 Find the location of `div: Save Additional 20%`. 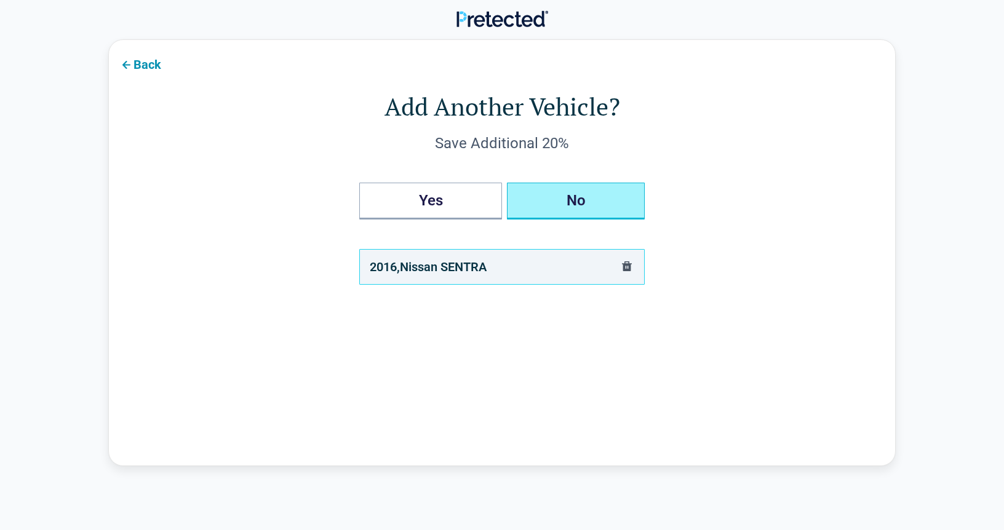

div: Save Additional 20% is located at coordinates (502, 143).